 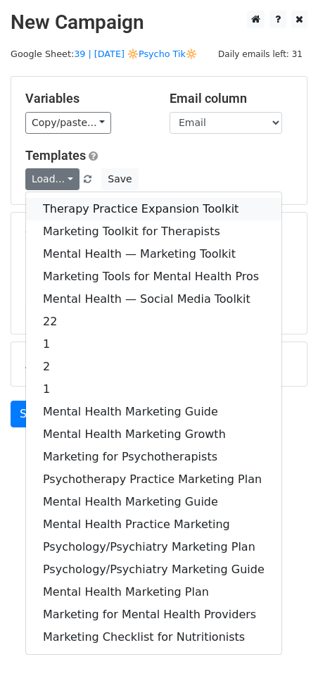 What do you see at coordinates (153, 254) in the screenshot?
I see `a: Mental Health — Marketing Toolkit` at bounding box center [153, 254].